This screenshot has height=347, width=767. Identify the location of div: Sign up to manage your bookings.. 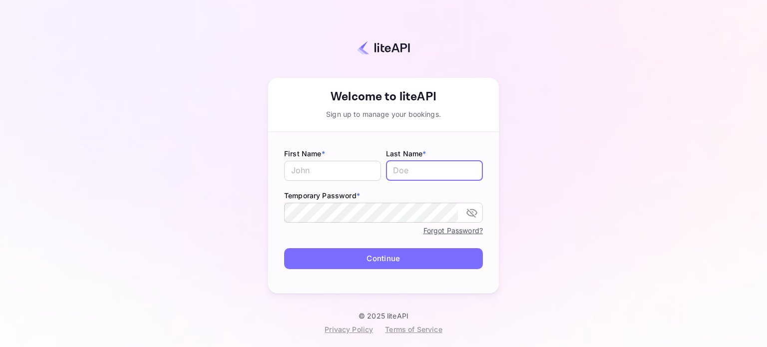
(384, 114).